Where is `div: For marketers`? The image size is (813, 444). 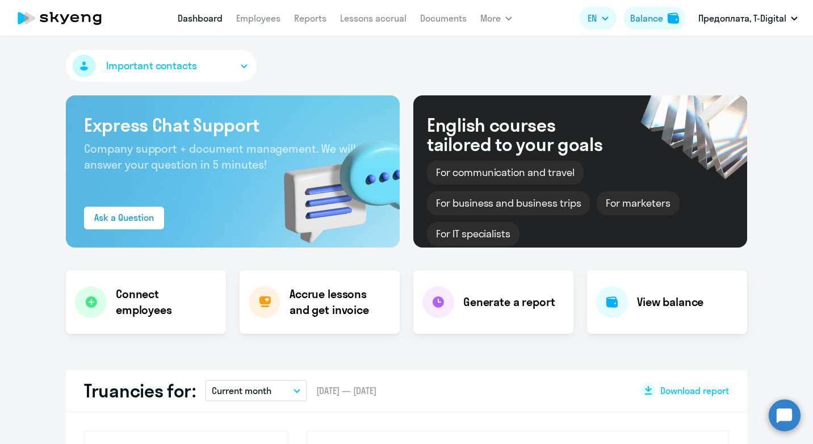 div: For marketers is located at coordinates (637, 203).